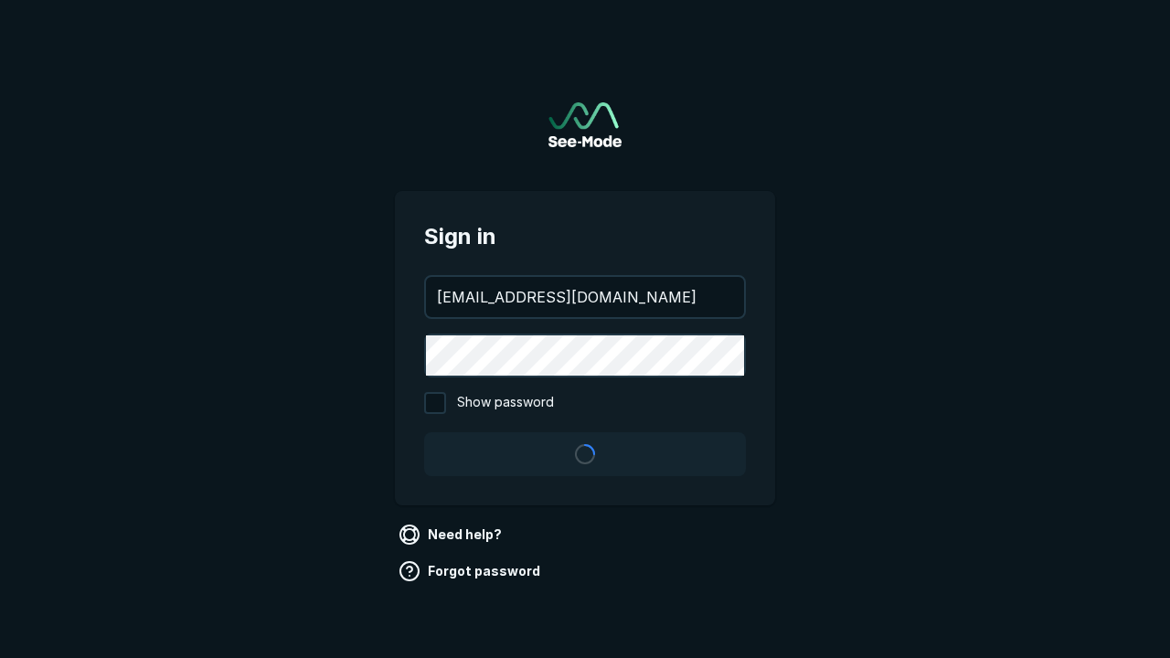 The image size is (1170, 658). Describe the element at coordinates (585, 124) in the screenshot. I see `a: Go to sign in` at that location.